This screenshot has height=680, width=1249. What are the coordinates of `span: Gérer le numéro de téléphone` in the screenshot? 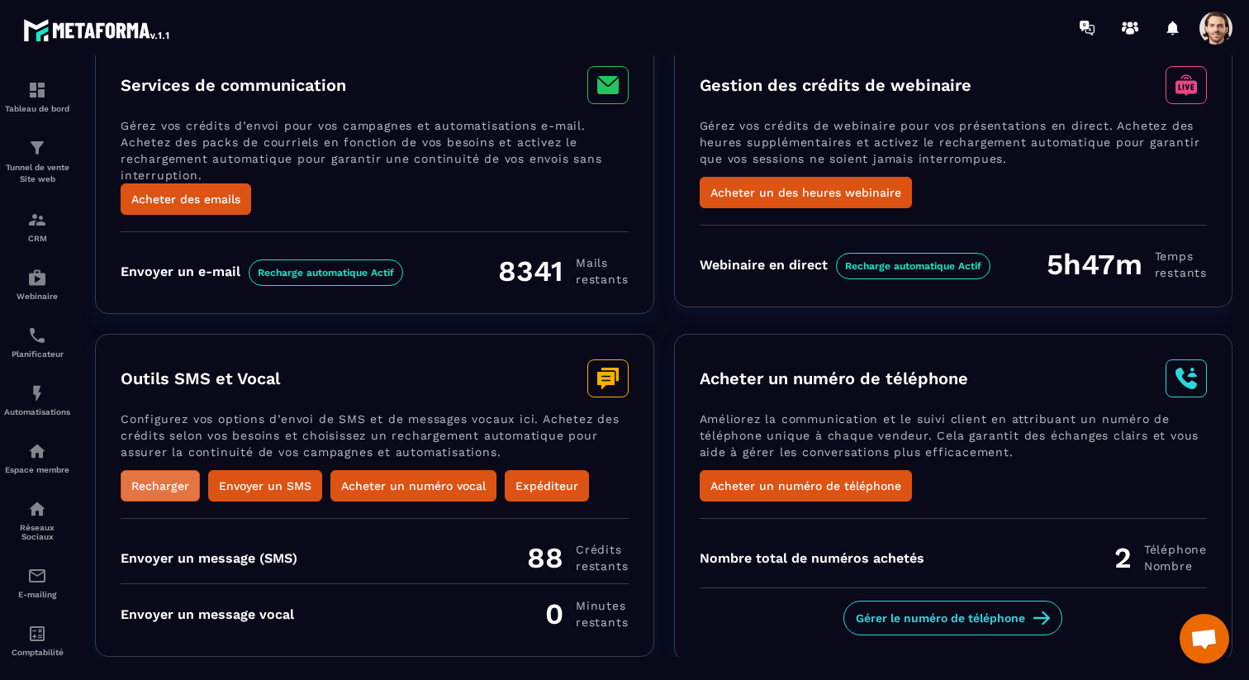 It's located at (940, 618).